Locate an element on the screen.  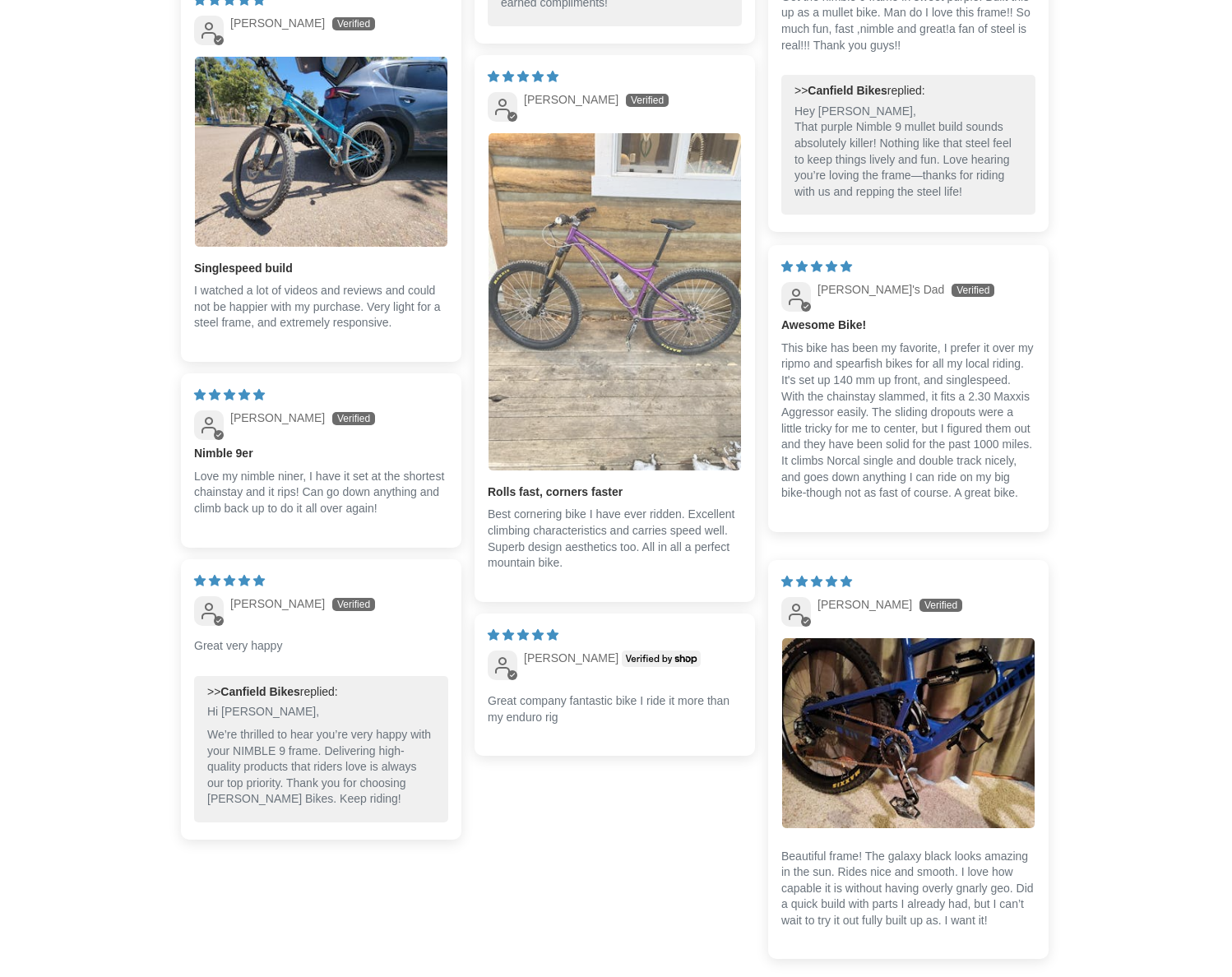
img: Verified by Shop is located at coordinates (661, 659).